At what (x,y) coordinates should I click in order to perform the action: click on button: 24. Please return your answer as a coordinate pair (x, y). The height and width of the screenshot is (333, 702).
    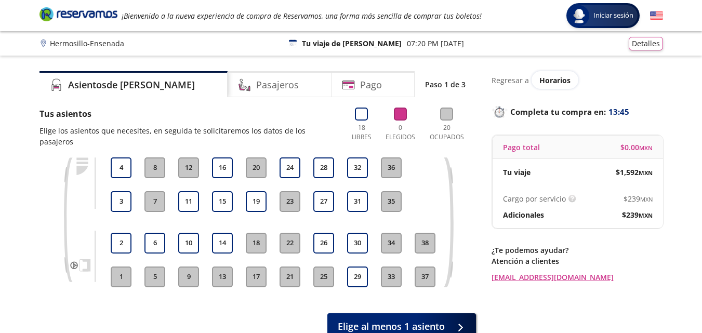
    Looking at the image, I should click on (290, 168).